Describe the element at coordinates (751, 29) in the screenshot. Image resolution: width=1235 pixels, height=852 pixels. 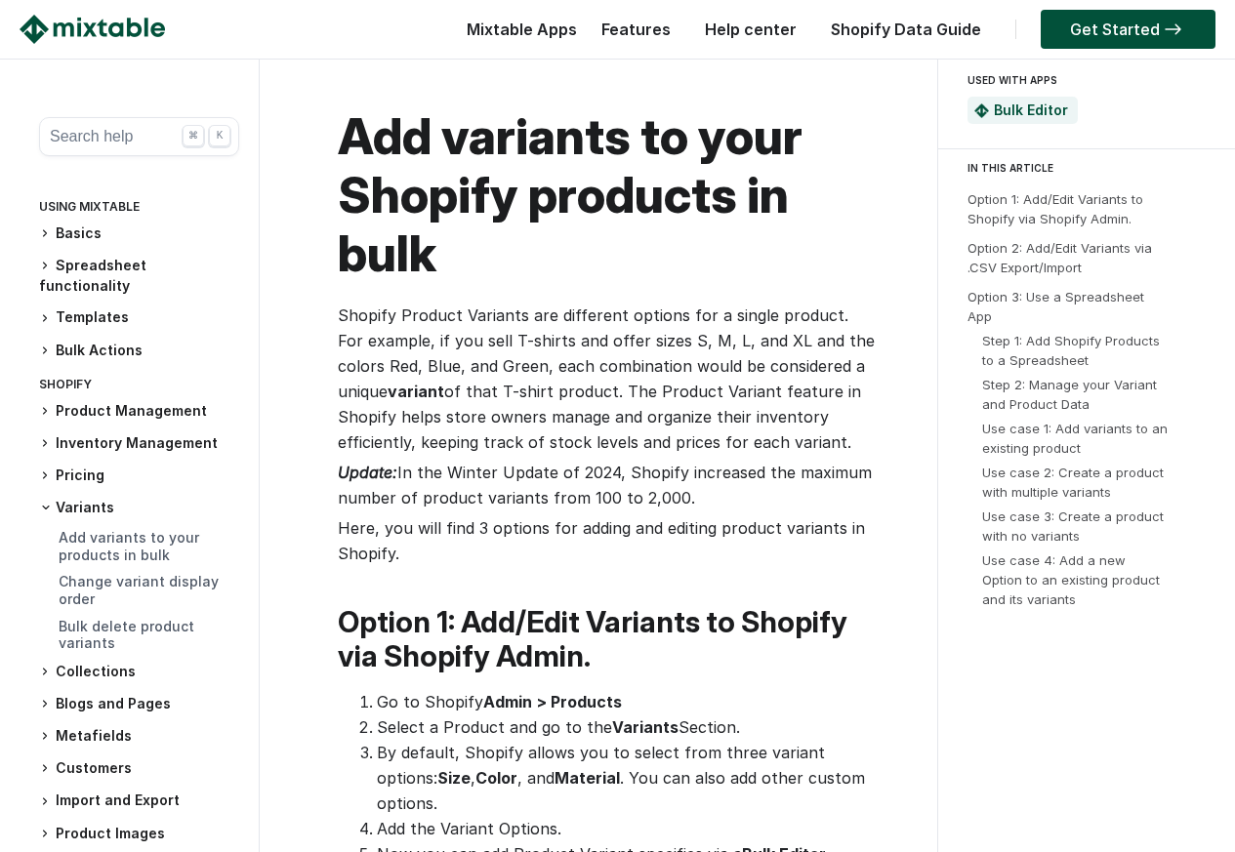
I see `a: Help center` at that location.